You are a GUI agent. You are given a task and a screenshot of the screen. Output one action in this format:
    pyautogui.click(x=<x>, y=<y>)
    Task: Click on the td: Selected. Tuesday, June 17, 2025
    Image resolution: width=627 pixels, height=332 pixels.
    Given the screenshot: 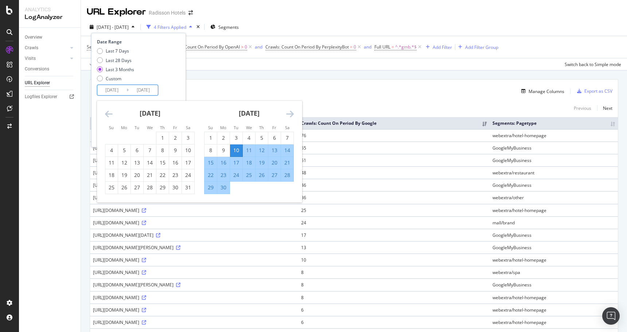 What is the action you would take?
    pyautogui.click(x=236, y=163)
    